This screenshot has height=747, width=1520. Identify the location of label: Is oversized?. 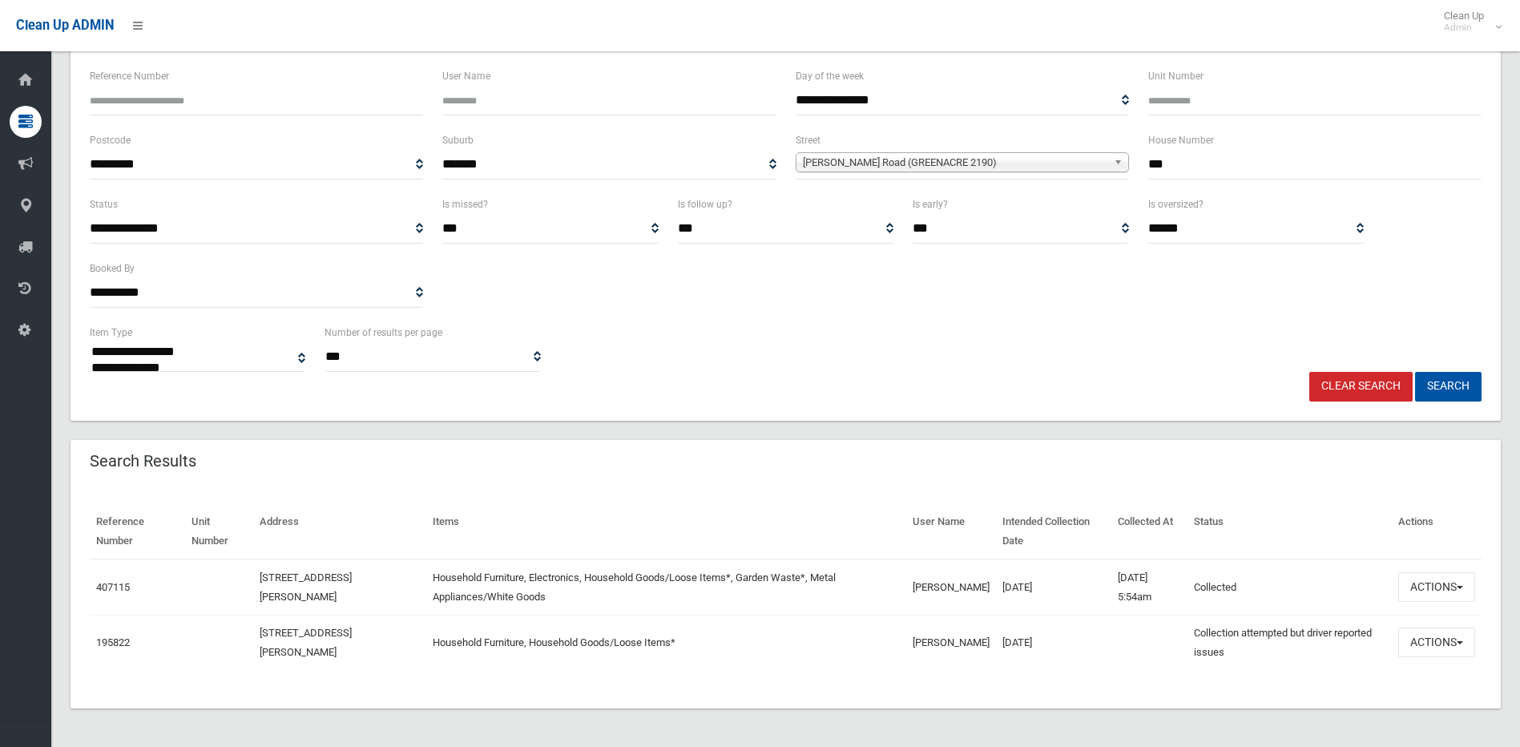
(1176, 204).